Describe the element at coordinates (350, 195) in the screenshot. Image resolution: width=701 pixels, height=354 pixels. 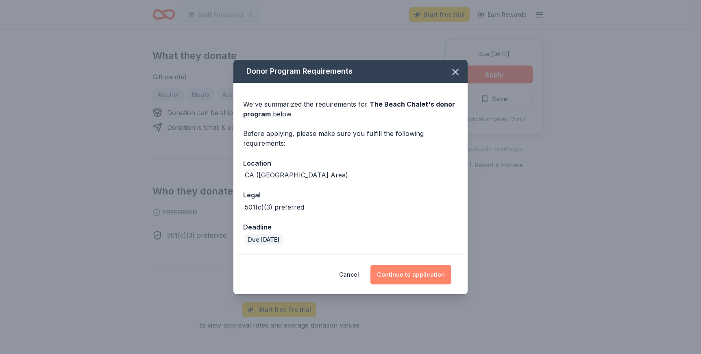
I see `div: Legal` at that location.